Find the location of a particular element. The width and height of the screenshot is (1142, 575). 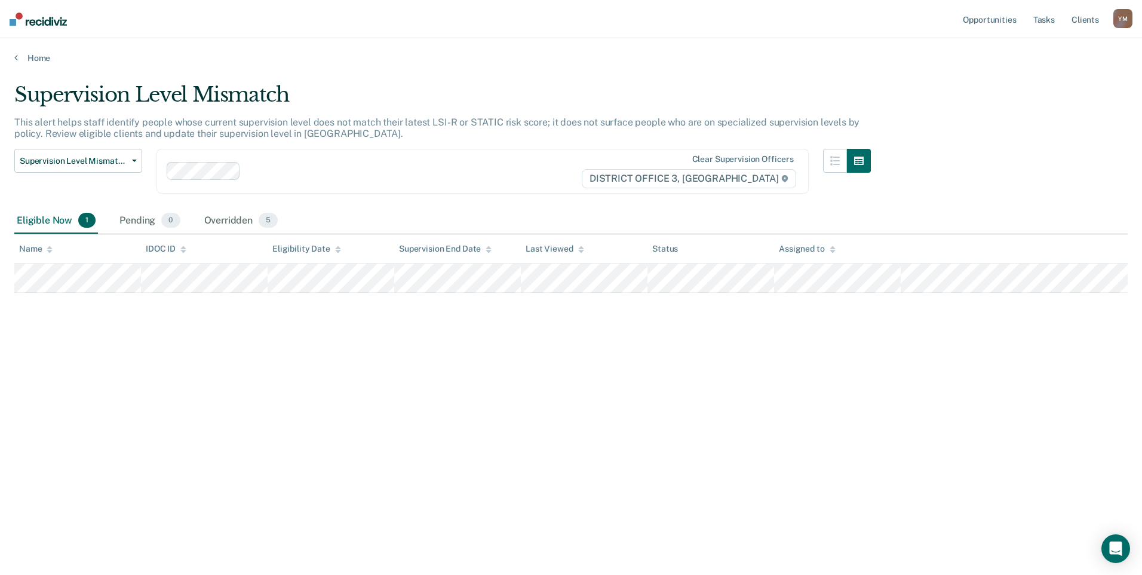

button: YM is located at coordinates (1123, 19).